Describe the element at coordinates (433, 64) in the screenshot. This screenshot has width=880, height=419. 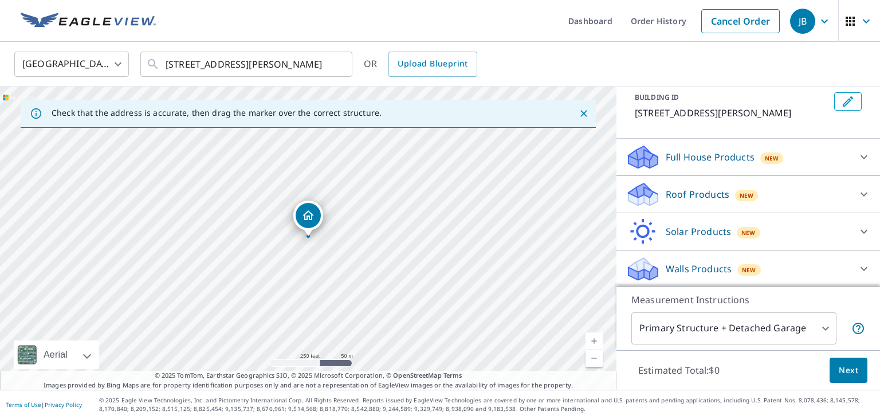
I see `span: Upload Blueprint` at that location.